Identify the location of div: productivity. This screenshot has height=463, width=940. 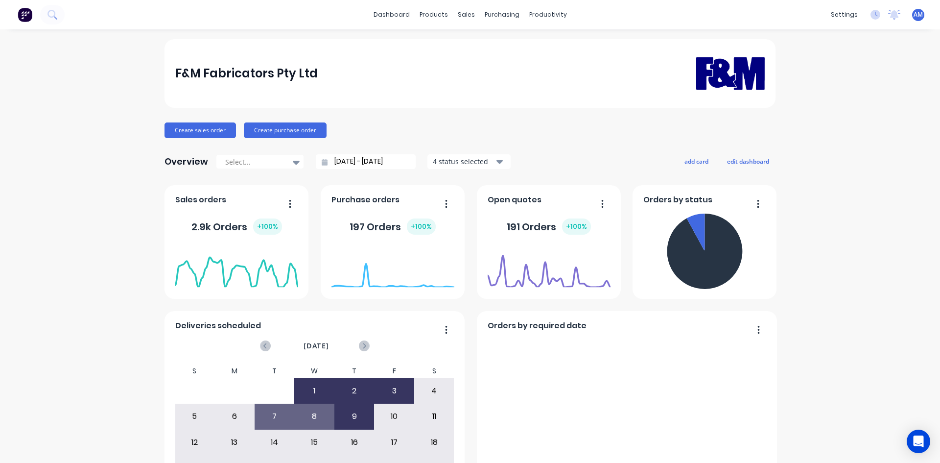
(548, 15).